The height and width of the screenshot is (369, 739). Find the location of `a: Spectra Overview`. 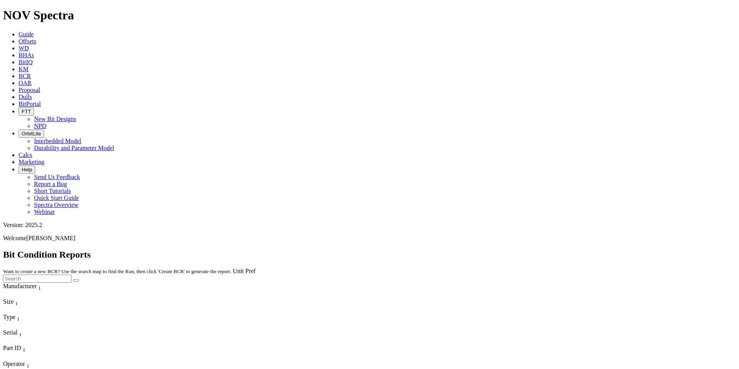

a: Spectra Overview is located at coordinates (56, 204).